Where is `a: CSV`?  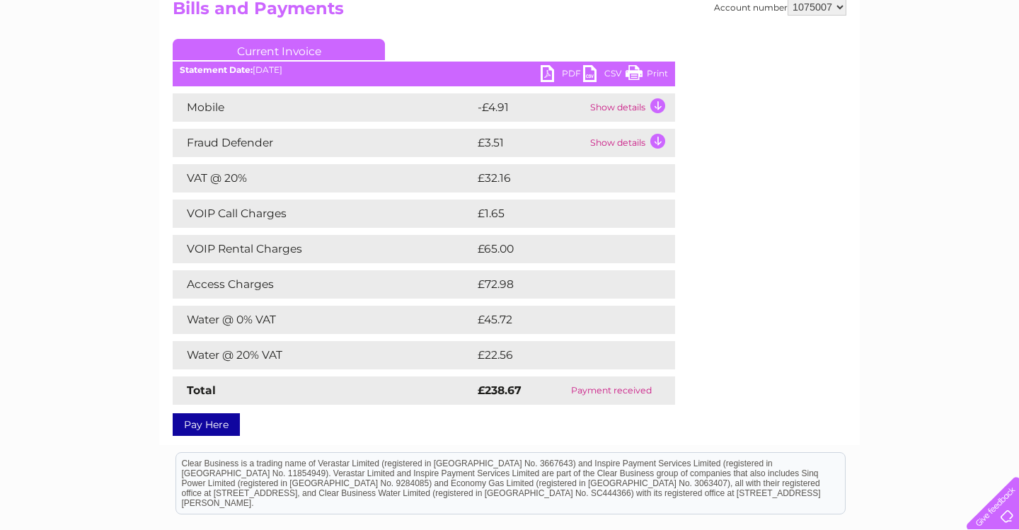
a: CSV is located at coordinates (604, 75).